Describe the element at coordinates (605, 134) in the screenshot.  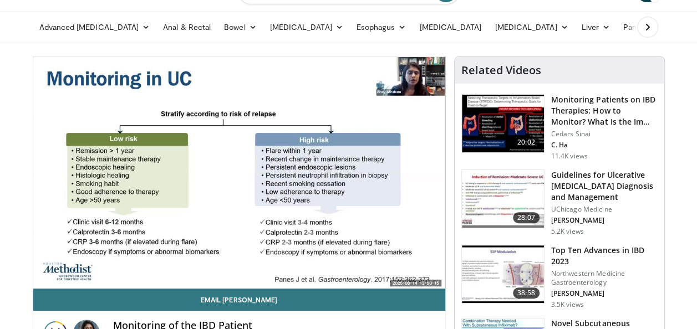
I see `p: Cedars Sinai` at that location.